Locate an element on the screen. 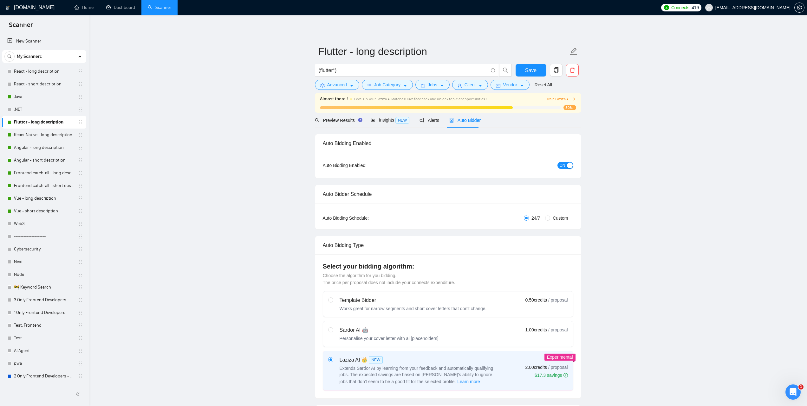 The width and height of the screenshot is (807, 406). a: Web3 is located at coordinates (44, 224).